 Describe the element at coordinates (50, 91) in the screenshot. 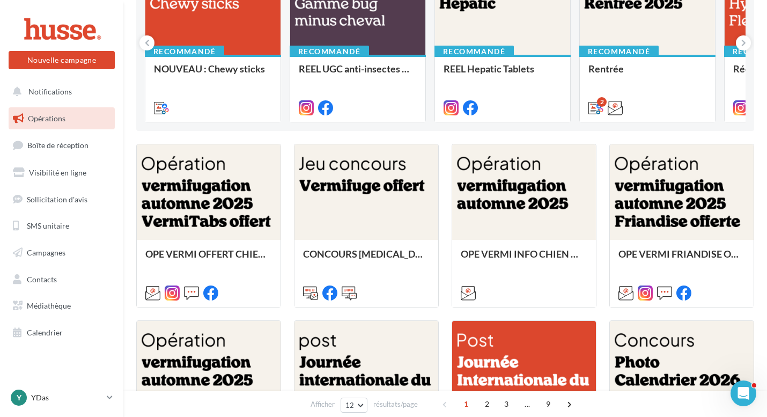

I see `span: Notifications` at that location.